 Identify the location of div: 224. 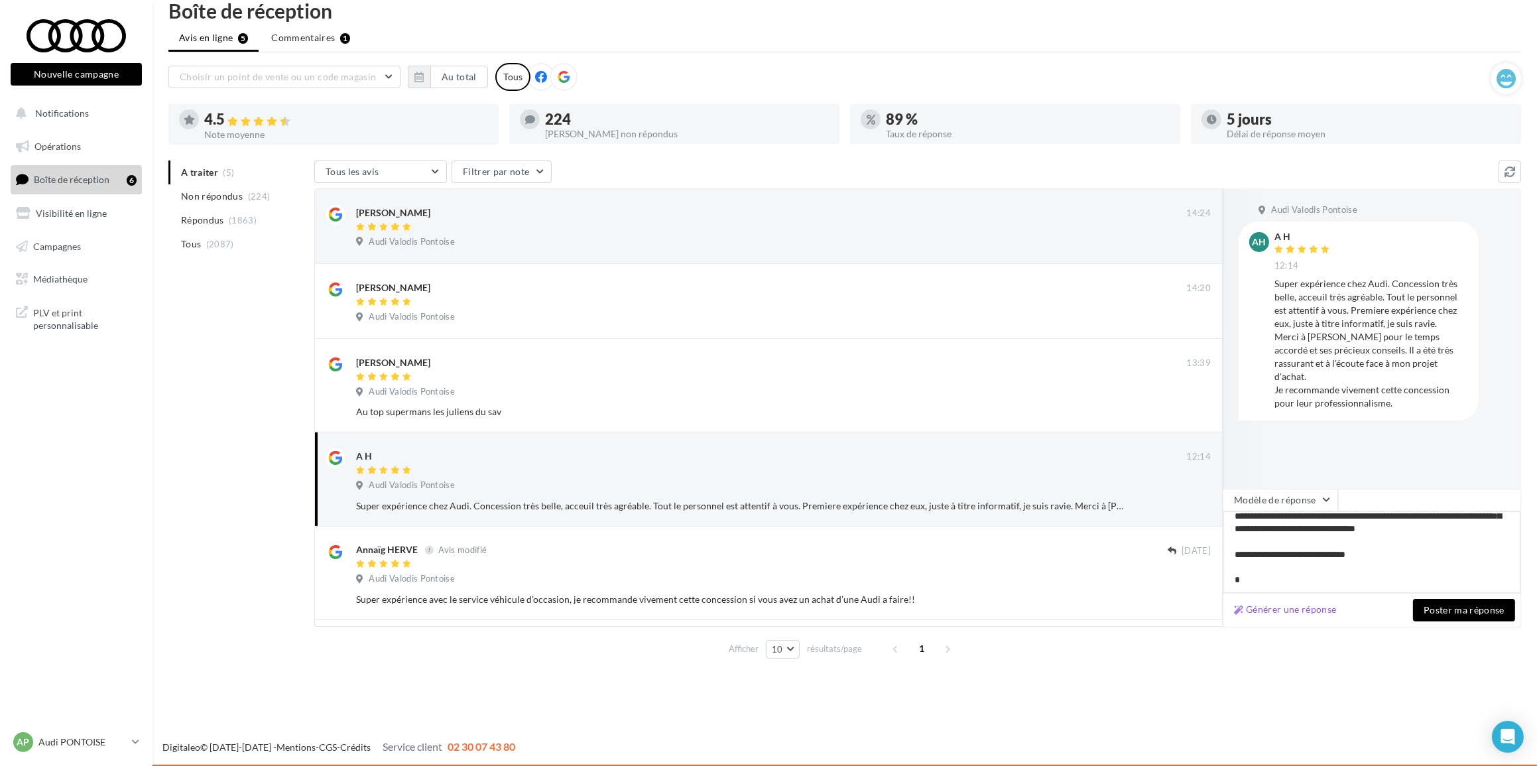
(687, 119).